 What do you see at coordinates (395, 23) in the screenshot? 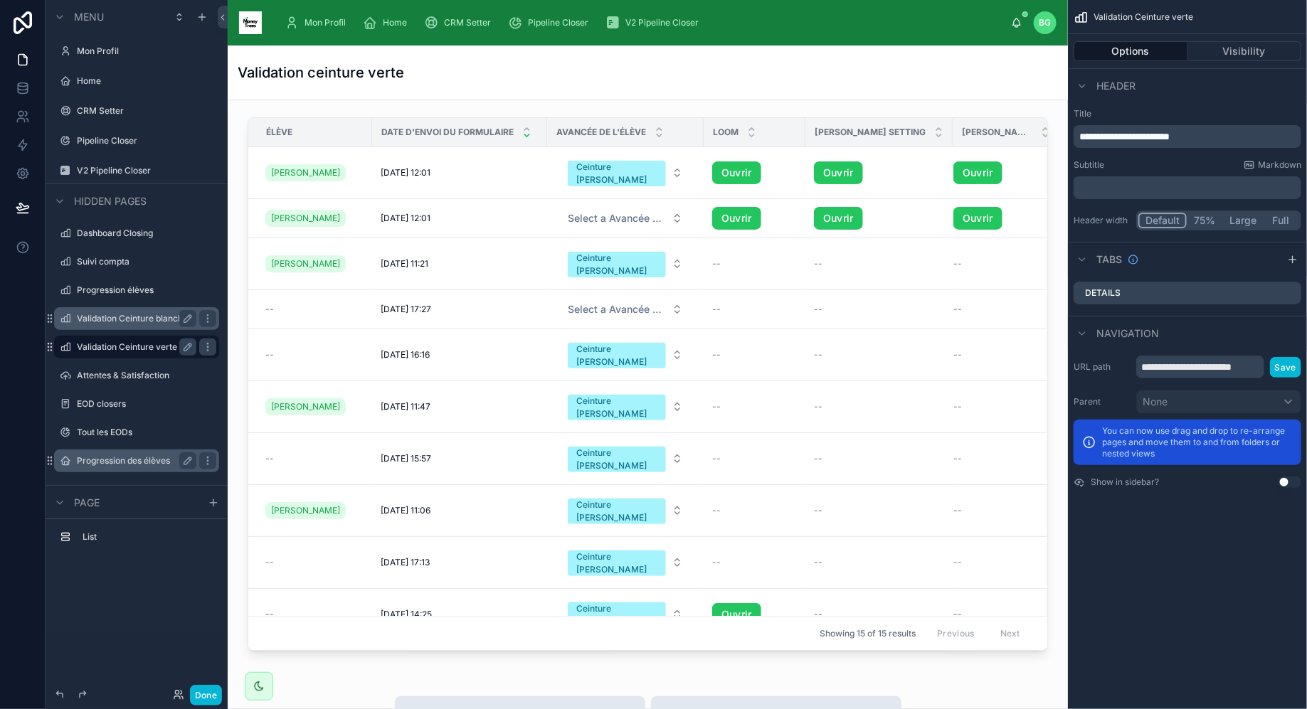
I see `span: Home` at bounding box center [395, 23].